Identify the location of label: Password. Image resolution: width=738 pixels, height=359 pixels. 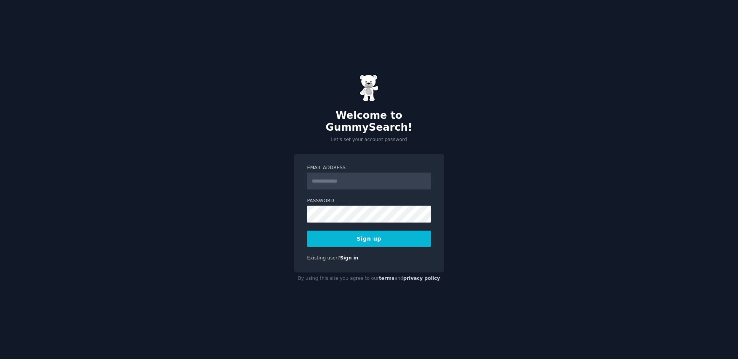
(369, 201).